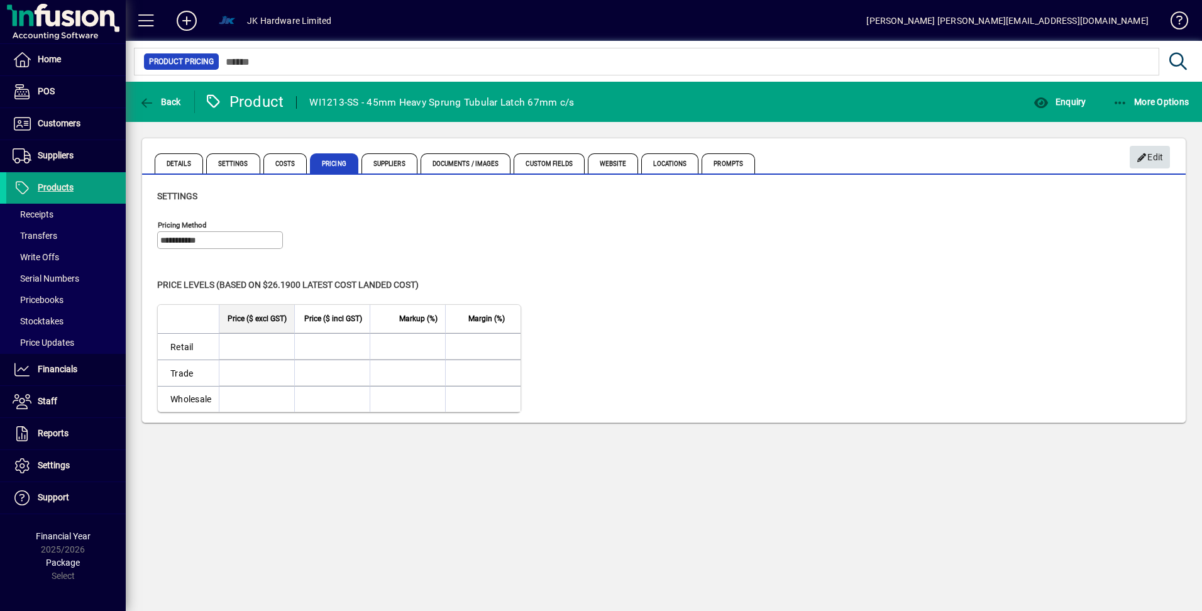 This screenshot has width=1202, height=611. Describe the element at coordinates (178, 319) in the screenshot. I see `span: Level` at that location.